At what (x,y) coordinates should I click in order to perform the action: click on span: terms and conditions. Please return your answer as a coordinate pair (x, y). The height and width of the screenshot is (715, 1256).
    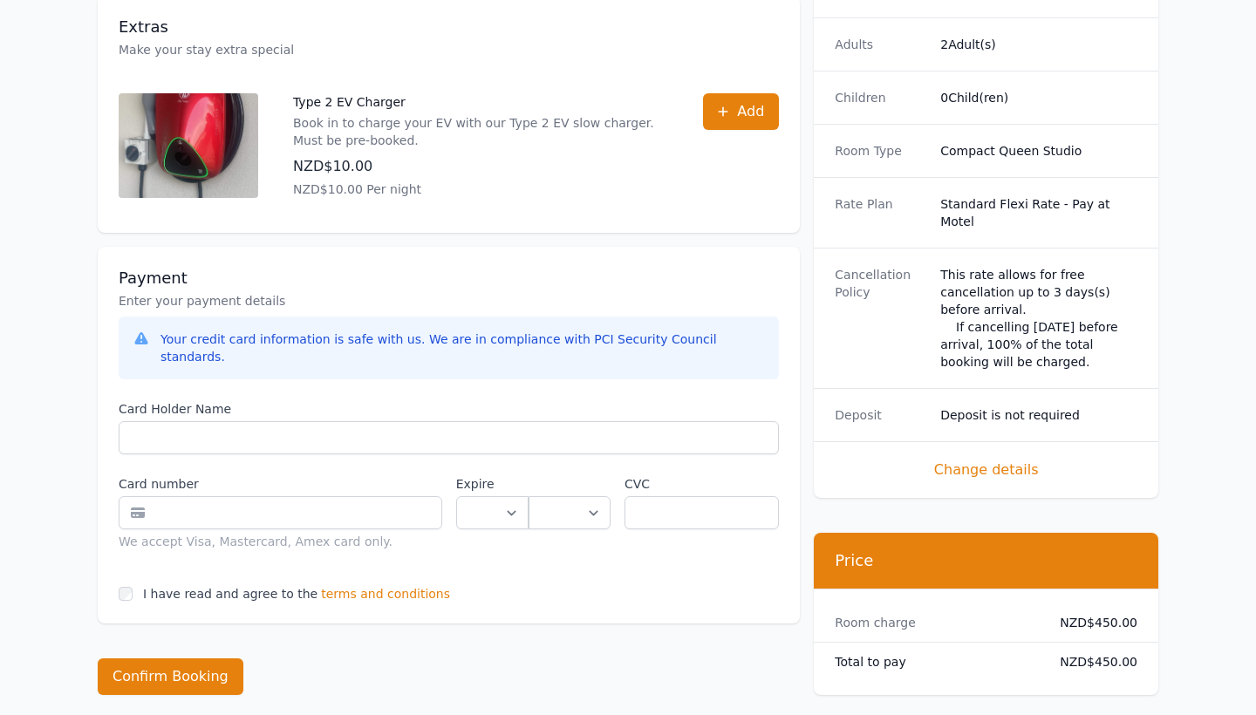
    Looking at the image, I should click on (386, 594).